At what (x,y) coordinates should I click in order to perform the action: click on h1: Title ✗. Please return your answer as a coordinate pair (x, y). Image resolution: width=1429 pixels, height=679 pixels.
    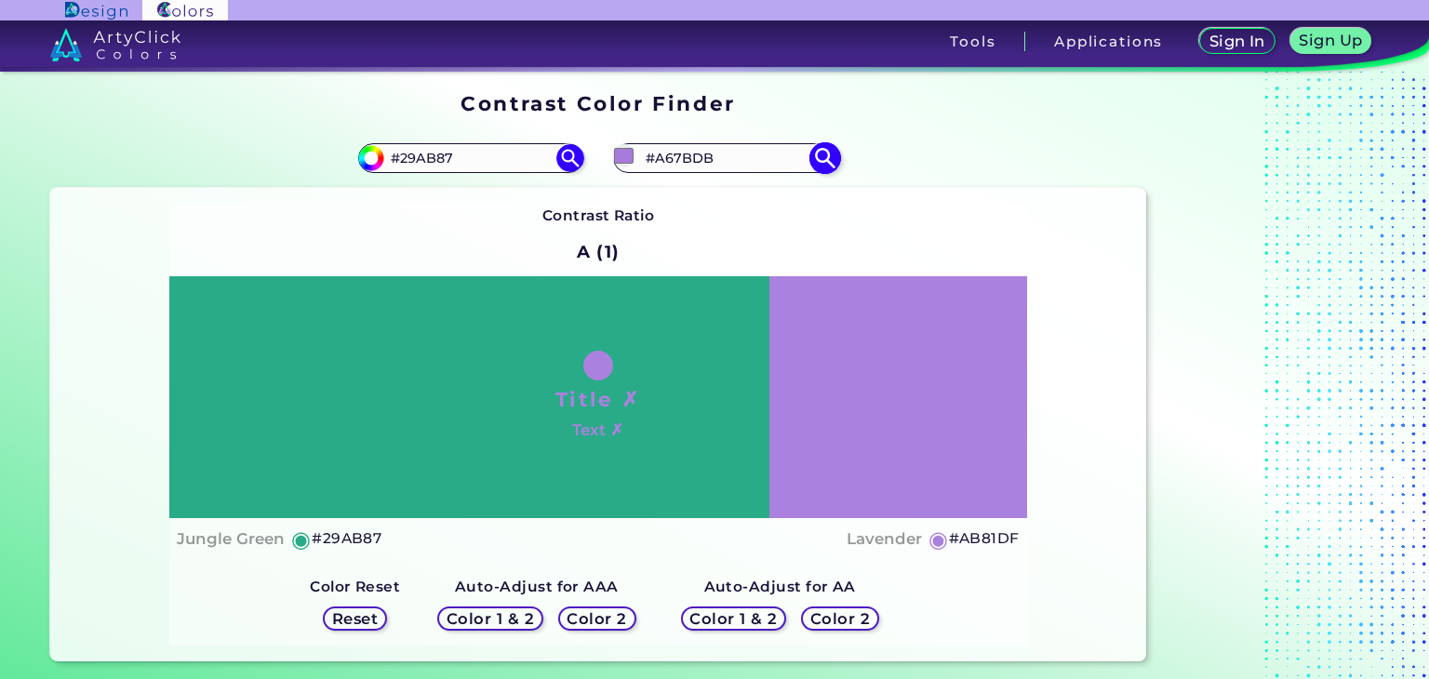
    Looking at the image, I should click on (598, 399).